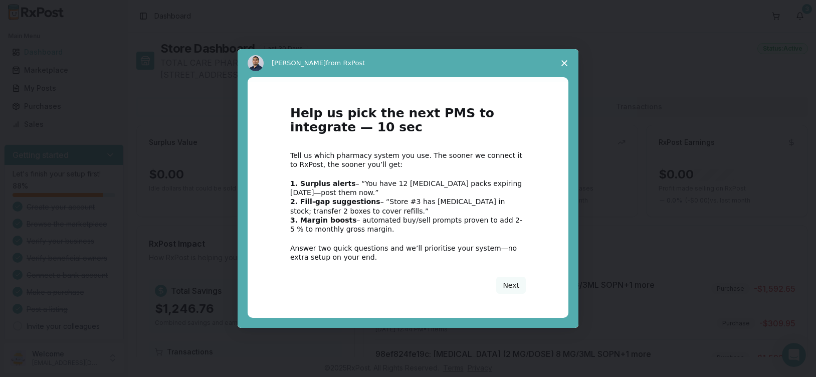 This screenshot has height=377, width=816. I want to click on div: Answer two quick questions and we’ll prioritise your system—no extra setup on your end., so click(408, 252).